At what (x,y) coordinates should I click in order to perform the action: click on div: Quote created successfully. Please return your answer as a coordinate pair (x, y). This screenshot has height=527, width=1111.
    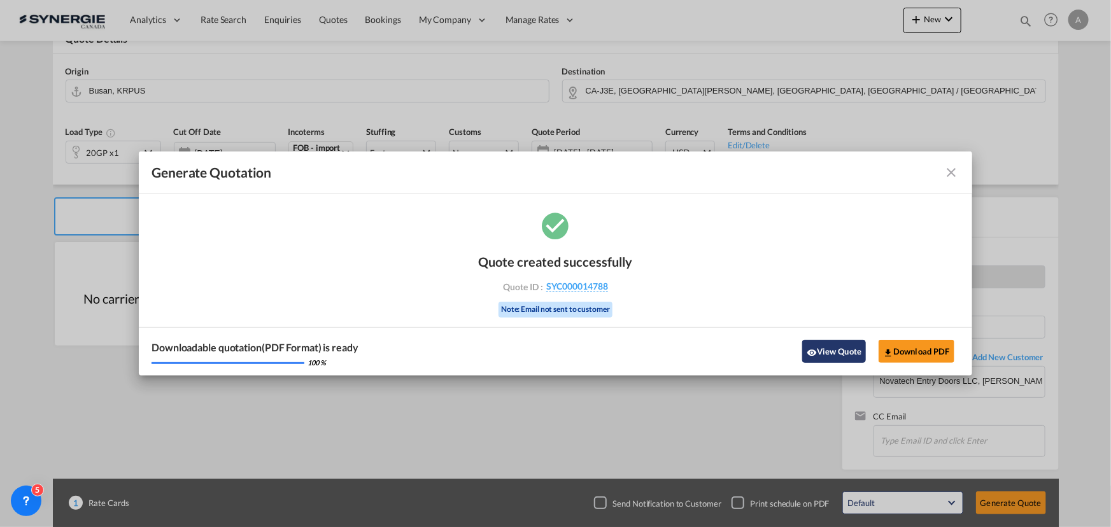
    Looking at the image, I should click on (556, 262).